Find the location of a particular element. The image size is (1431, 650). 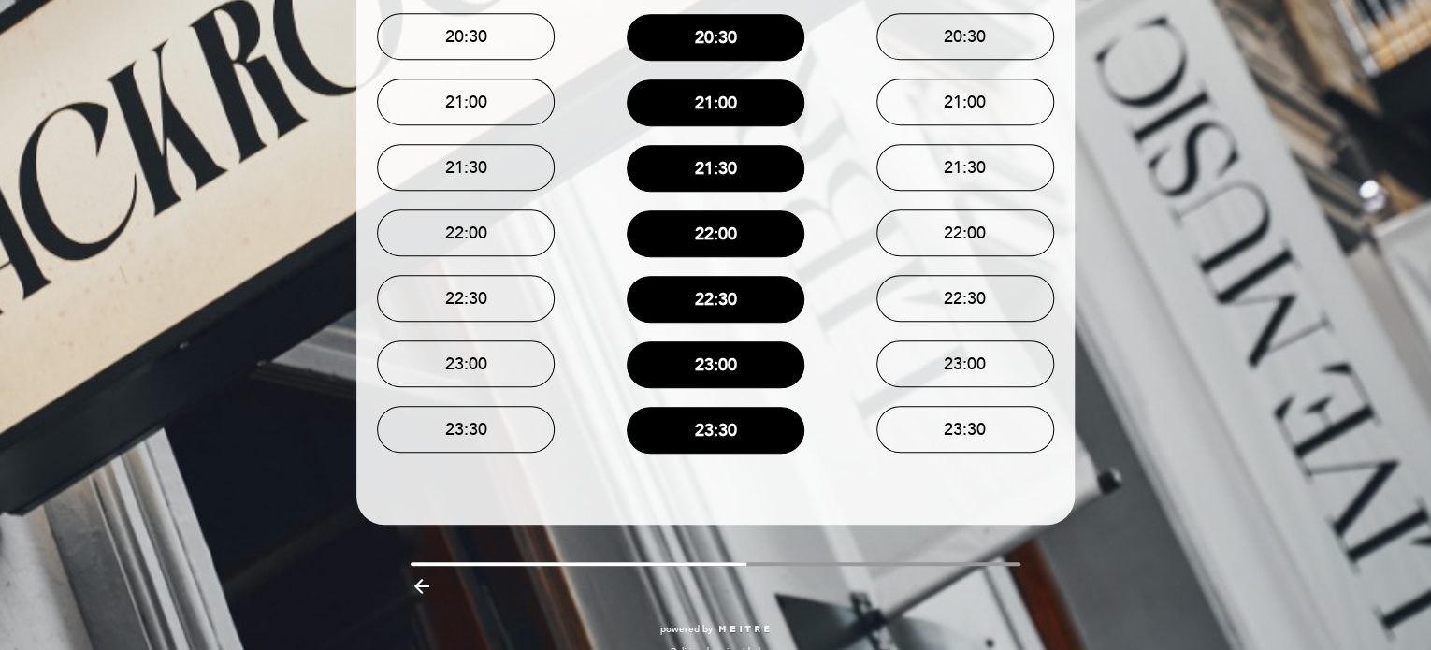

i: arrow_backward is located at coordinates (422, 586).